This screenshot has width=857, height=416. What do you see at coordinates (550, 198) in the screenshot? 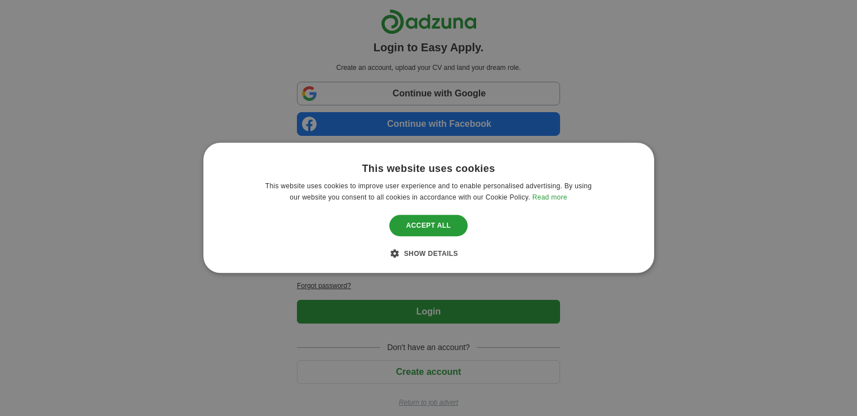
I see `a: Read more, opens a new window` at bounding box center [550, 198].